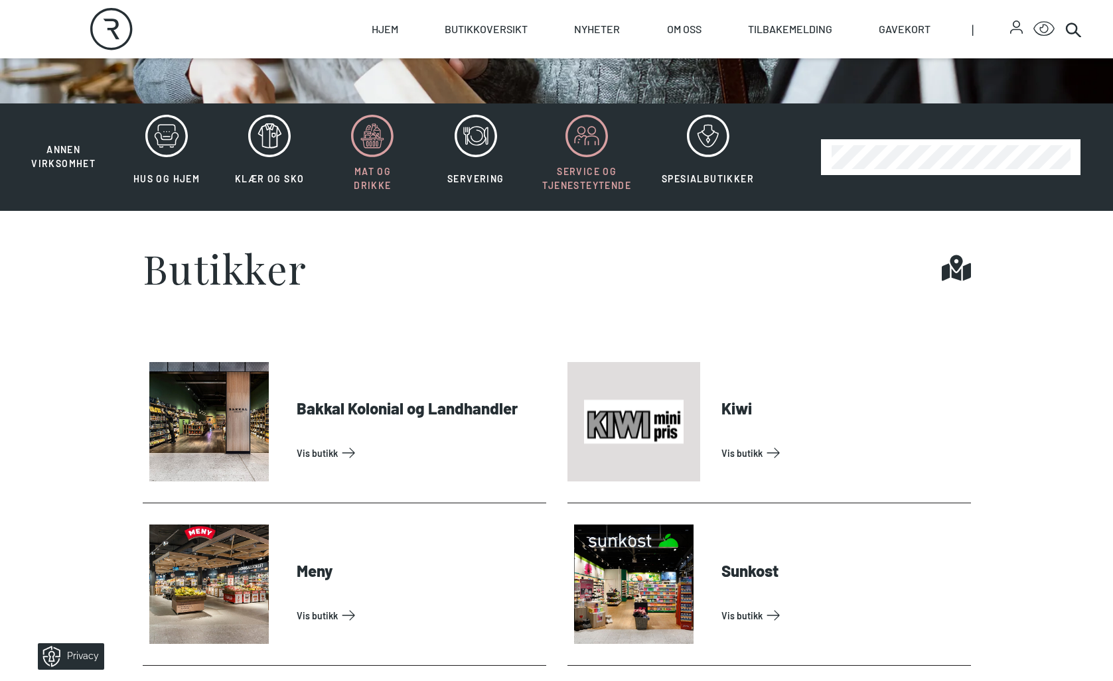  Describe the element at coordinates (419, 616) in the screenshot. I see `a: Vis Butikk: Meny` at that location.